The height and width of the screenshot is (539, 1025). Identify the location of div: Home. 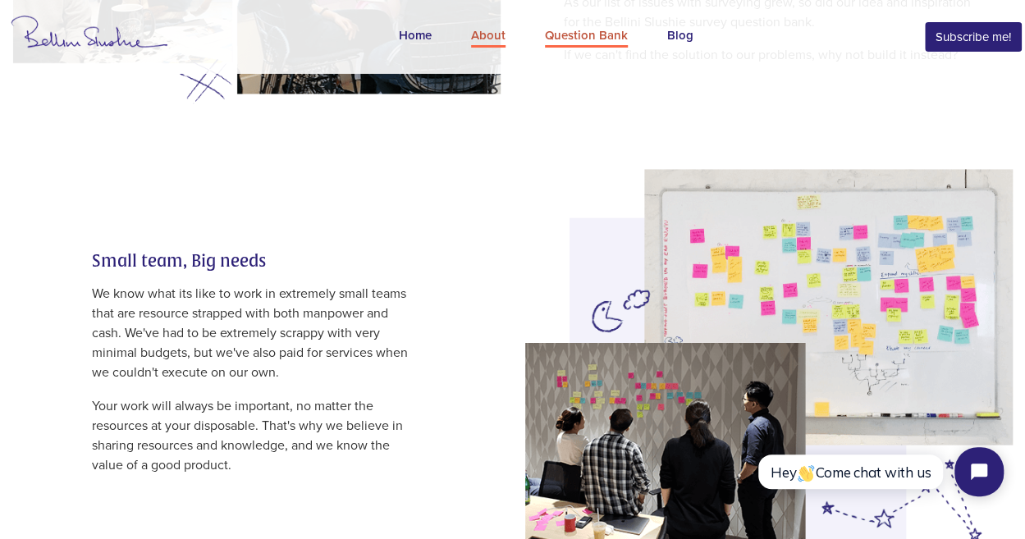
(415, 37).